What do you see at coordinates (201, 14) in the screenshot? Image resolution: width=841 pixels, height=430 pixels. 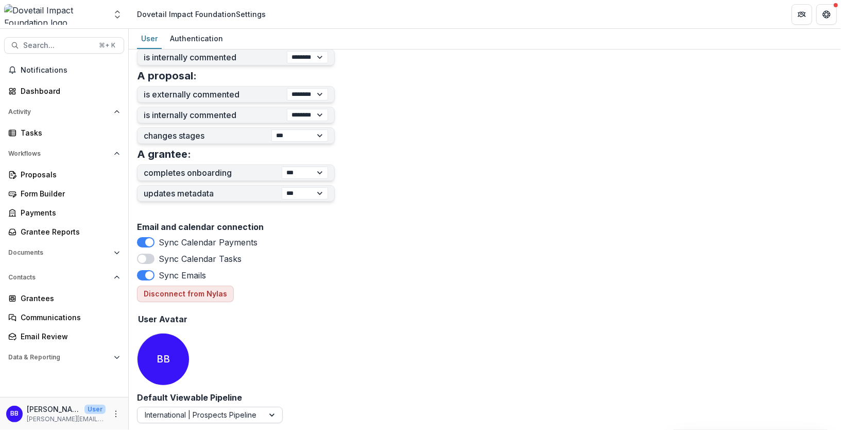 I see `div: Dovetail Impact Foundation Settings` at bounding box center [201, 14].